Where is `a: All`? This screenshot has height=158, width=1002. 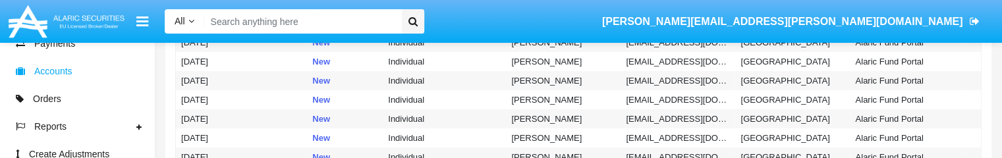 a: All is located at coordinates (185, 21).